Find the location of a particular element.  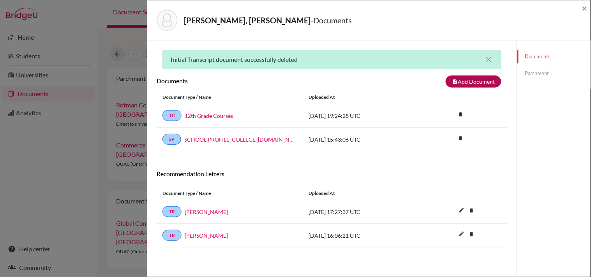

button: close is located at coordinates (488, 60).